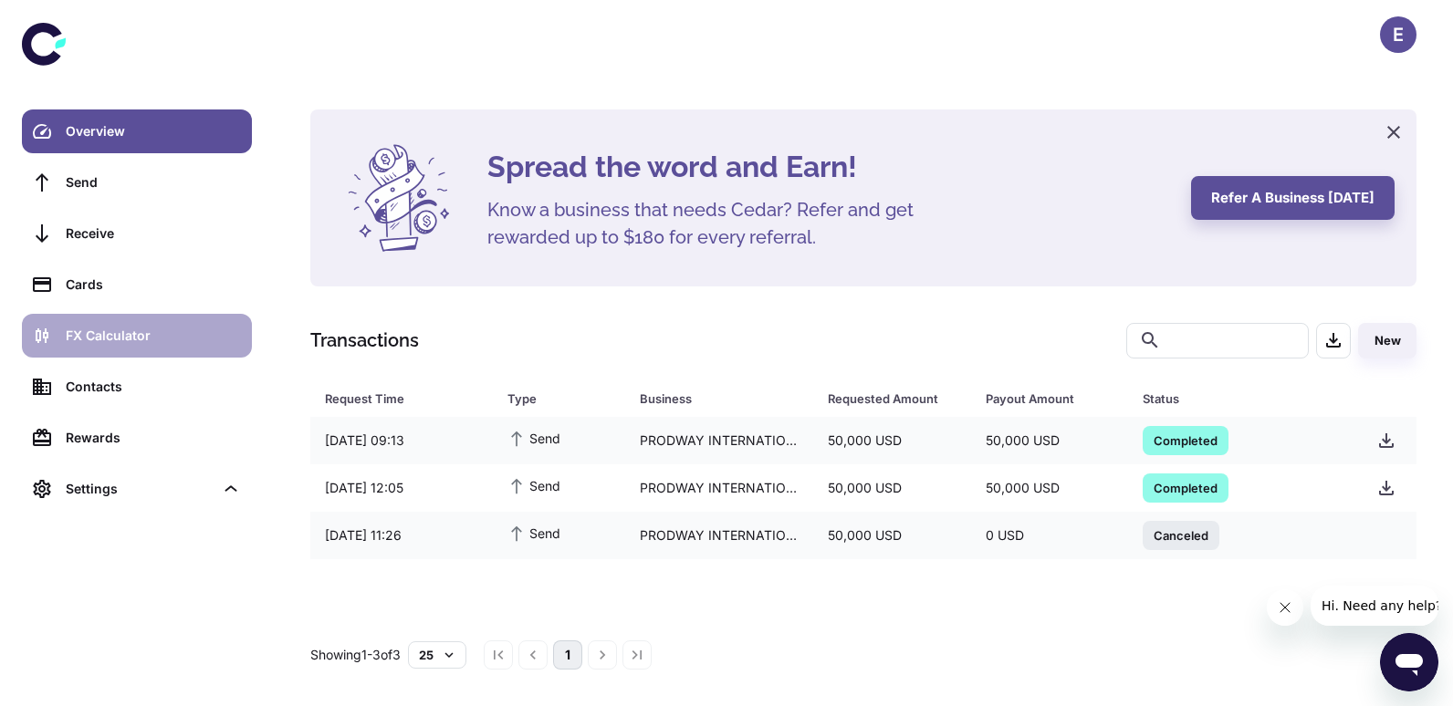 The image size is (1453, 706). I want to click on button: New, so click(1387, 340).